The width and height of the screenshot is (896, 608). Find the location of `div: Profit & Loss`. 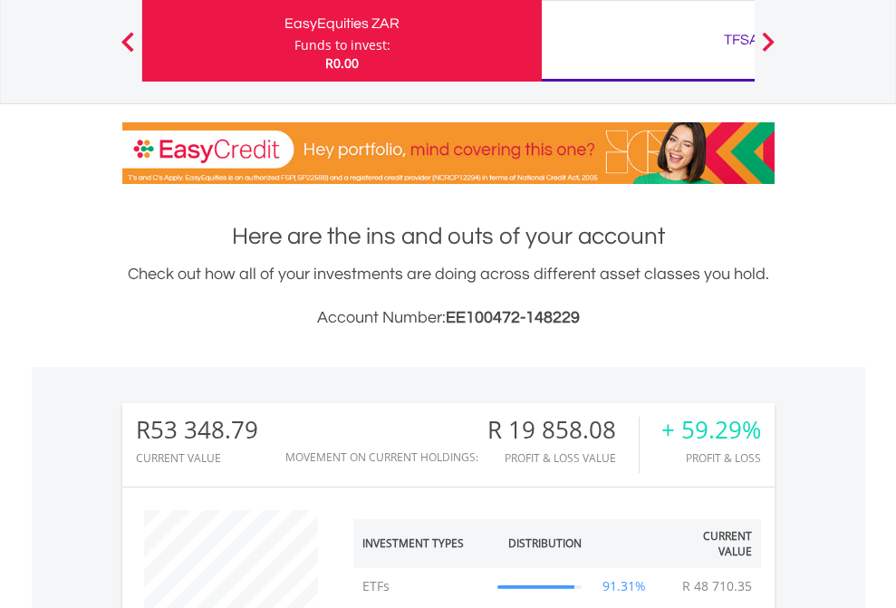

div: Profit & Loss is located at coordinates (711, 457).